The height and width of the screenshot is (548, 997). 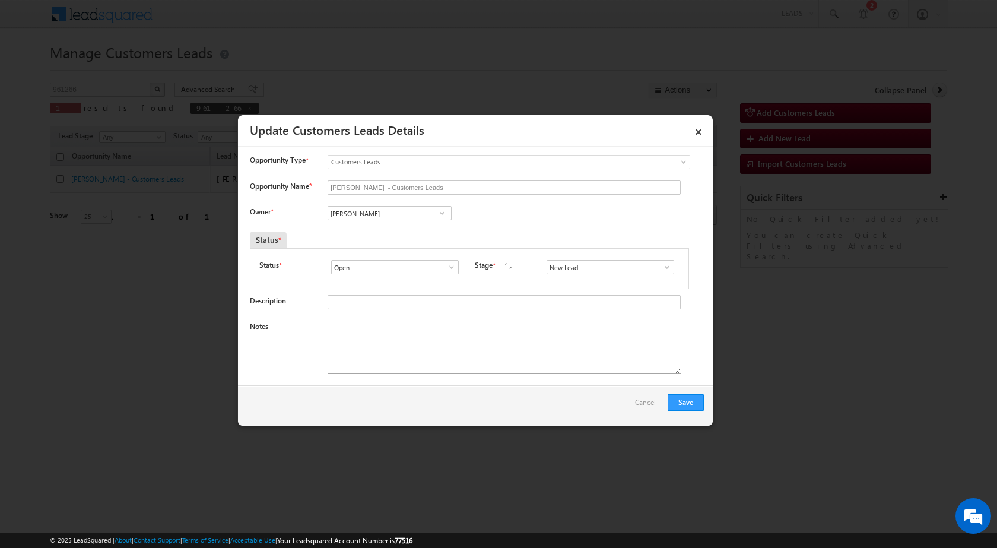 I want to click on label: Stage, so click(x=484, y=265).